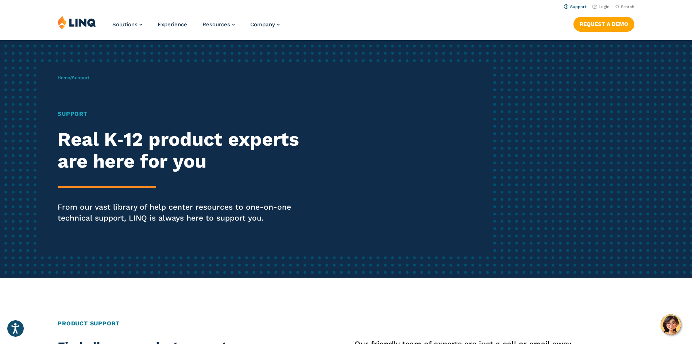 The height and width of the screenshot is (344, 692). I want to click on span: Experience, so click(172, 24).